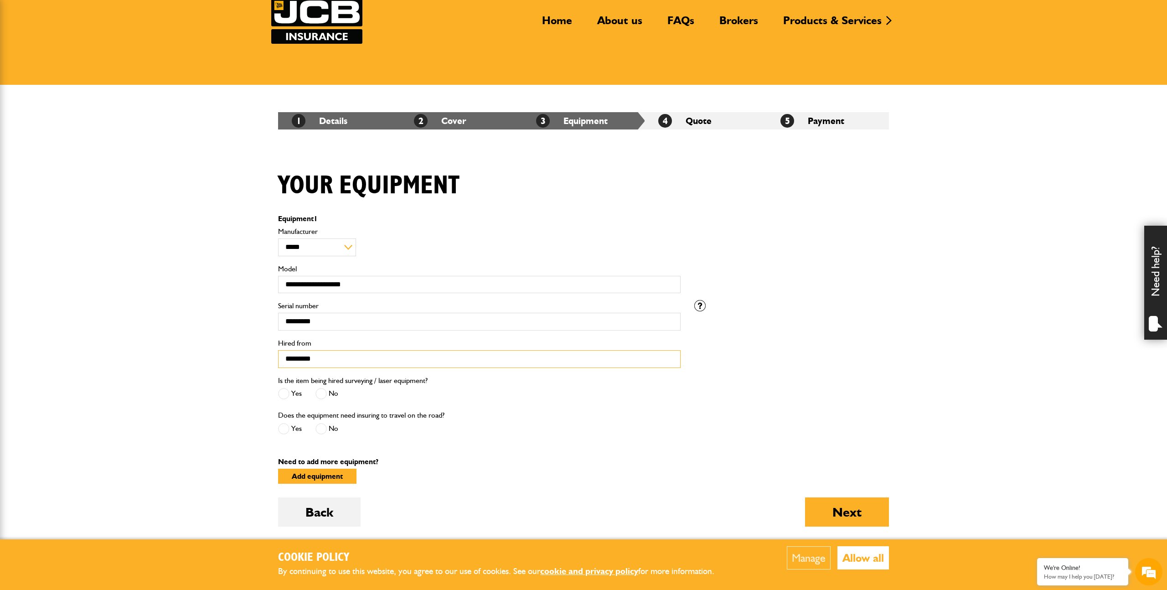  Describe the element at coordinates (847, 512) in the screenshot. I see `button: Next` at that location.